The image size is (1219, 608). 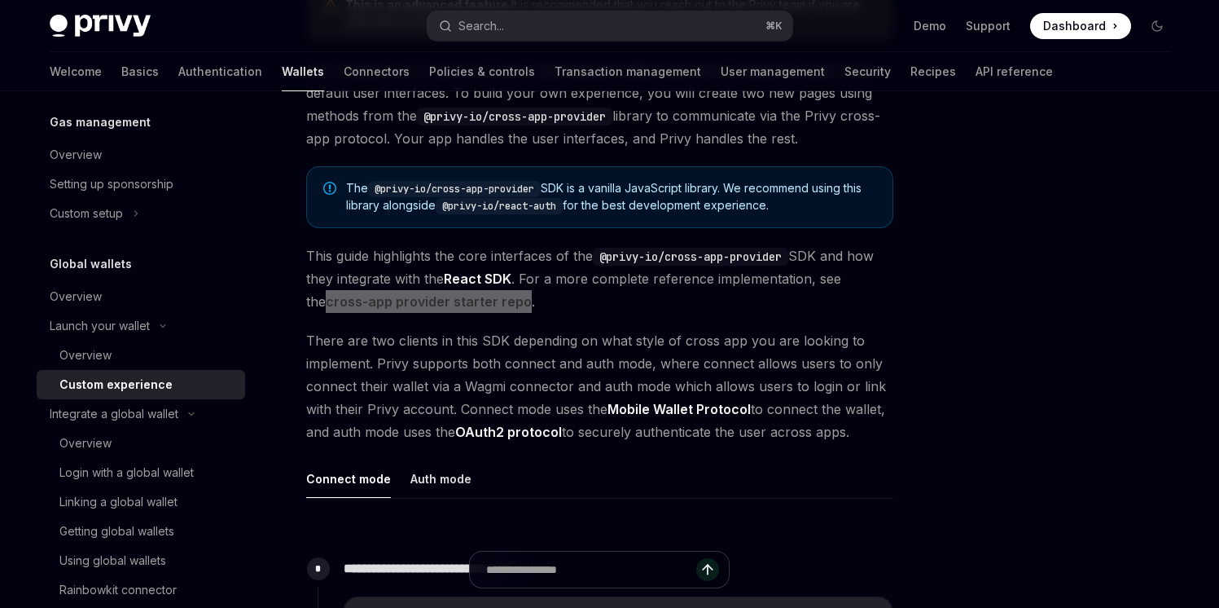 I want to click on strong: cross-app provider starter repo, so click(x=428, y=301).